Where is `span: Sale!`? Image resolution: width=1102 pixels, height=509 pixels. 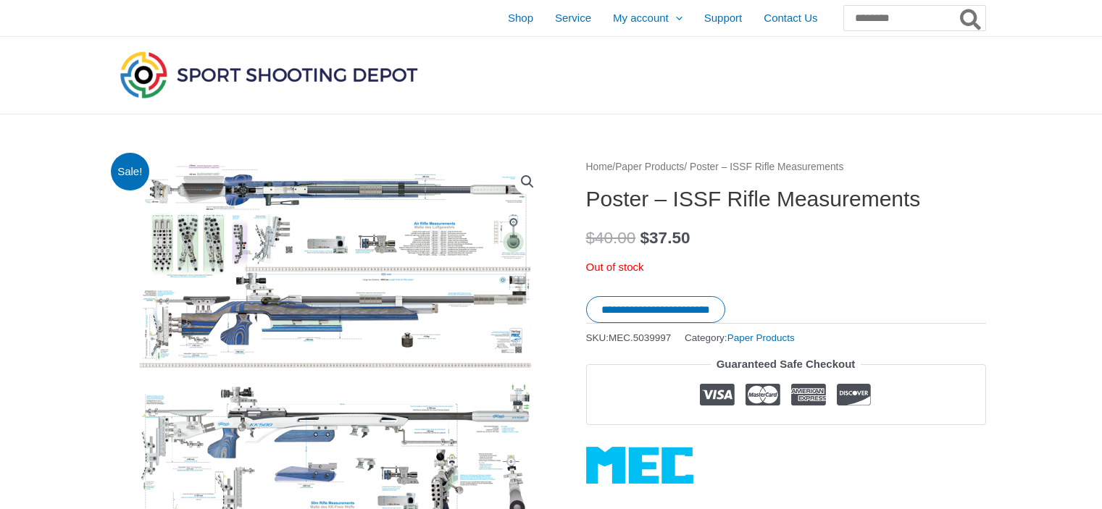 span: Sale! is located at coordinates (130, 172).